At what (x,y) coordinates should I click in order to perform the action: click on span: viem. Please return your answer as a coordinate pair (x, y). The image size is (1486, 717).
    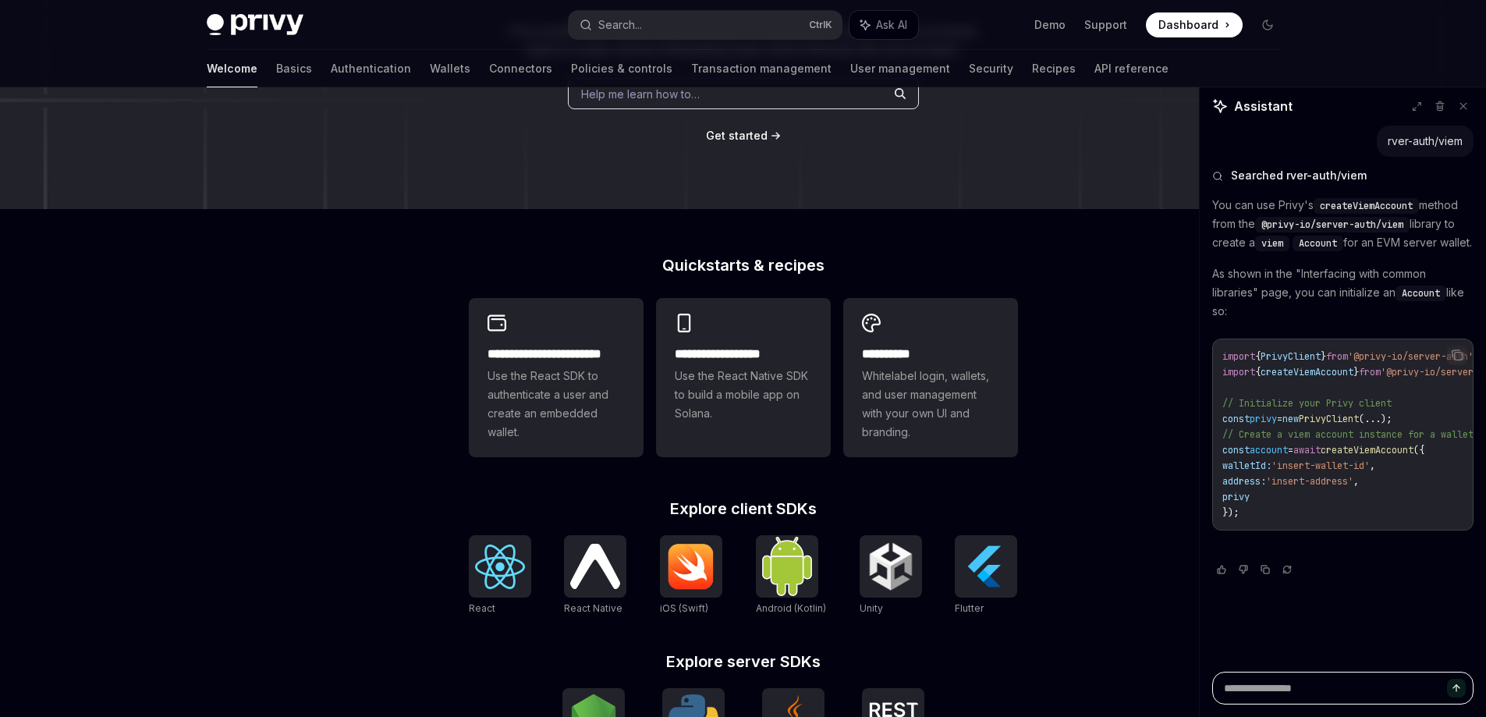
    Looking at the image, I should click on (1272, 243).